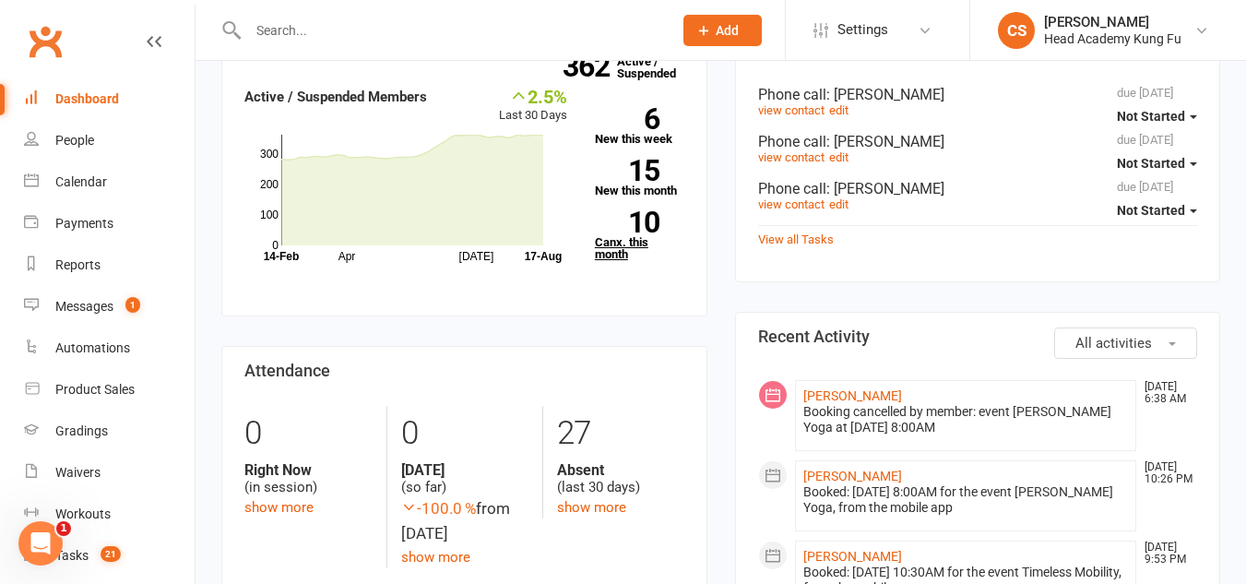  What do you see at coordinates (109, 555) in the screenshot?
I see `a: Tasks 21` at bounding box center [109, 555].